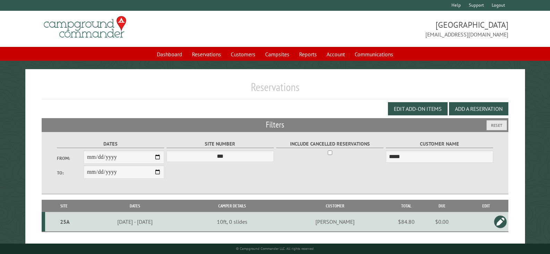 The width and height of the screenshot is (550, 254). I want to click on a: Reservations, so click(206, 54).